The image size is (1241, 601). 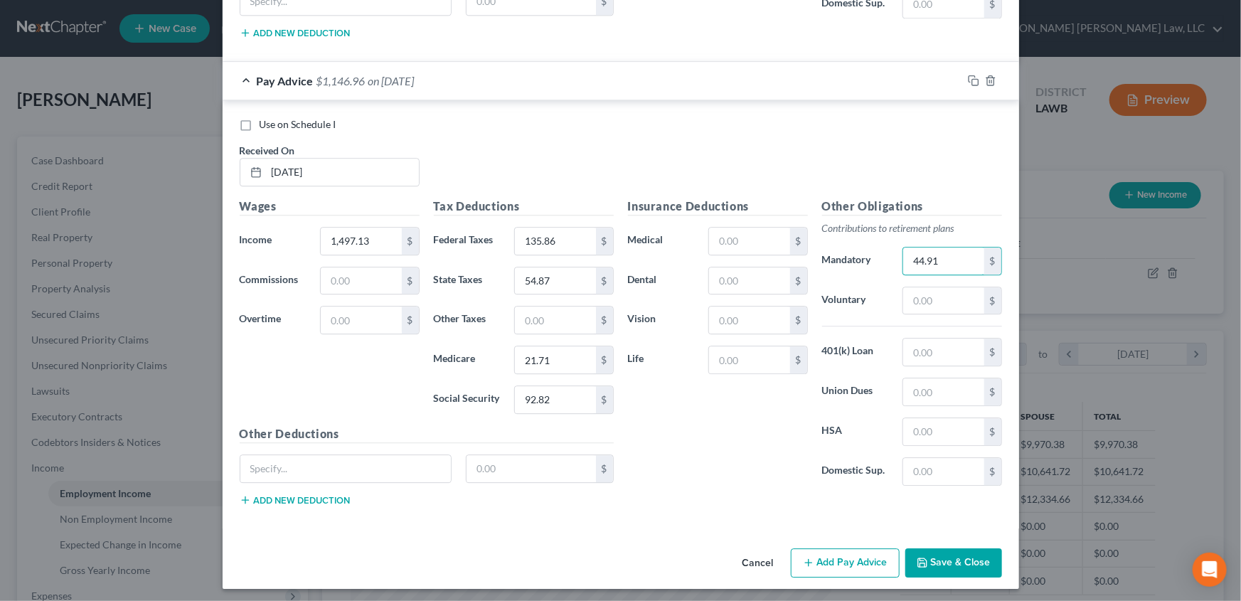 I want to click on button: Cancel, so click(x=758, y=564).